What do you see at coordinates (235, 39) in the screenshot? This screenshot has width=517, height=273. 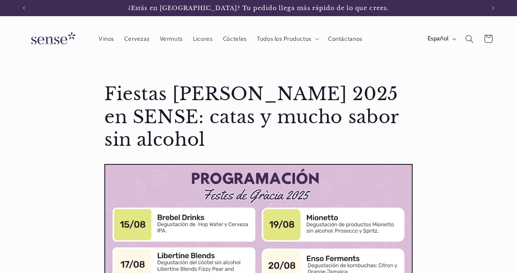 I see `span: Cócteles` at bounding box center [235, 39].